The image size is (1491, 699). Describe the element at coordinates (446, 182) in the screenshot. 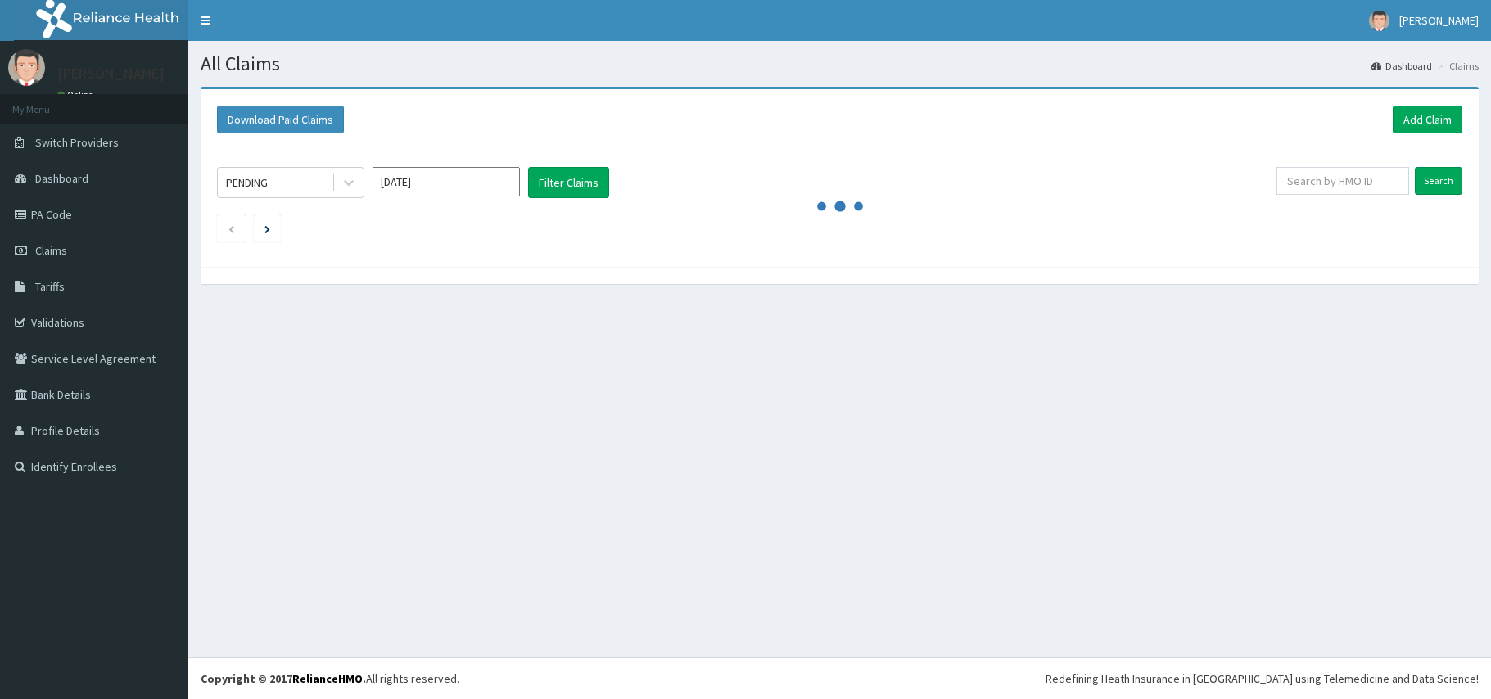

I see `input: Select Month and Year` at that location.